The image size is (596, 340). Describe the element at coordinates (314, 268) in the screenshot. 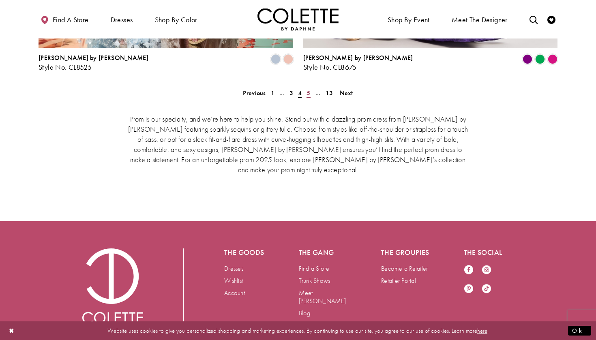

I see `a: Find a Store` at that location.